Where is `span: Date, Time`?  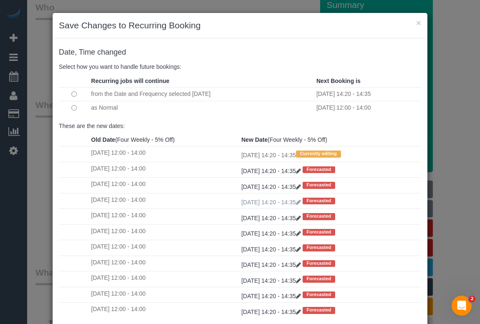 span: Date, Time is located at coordinates (77, 52).